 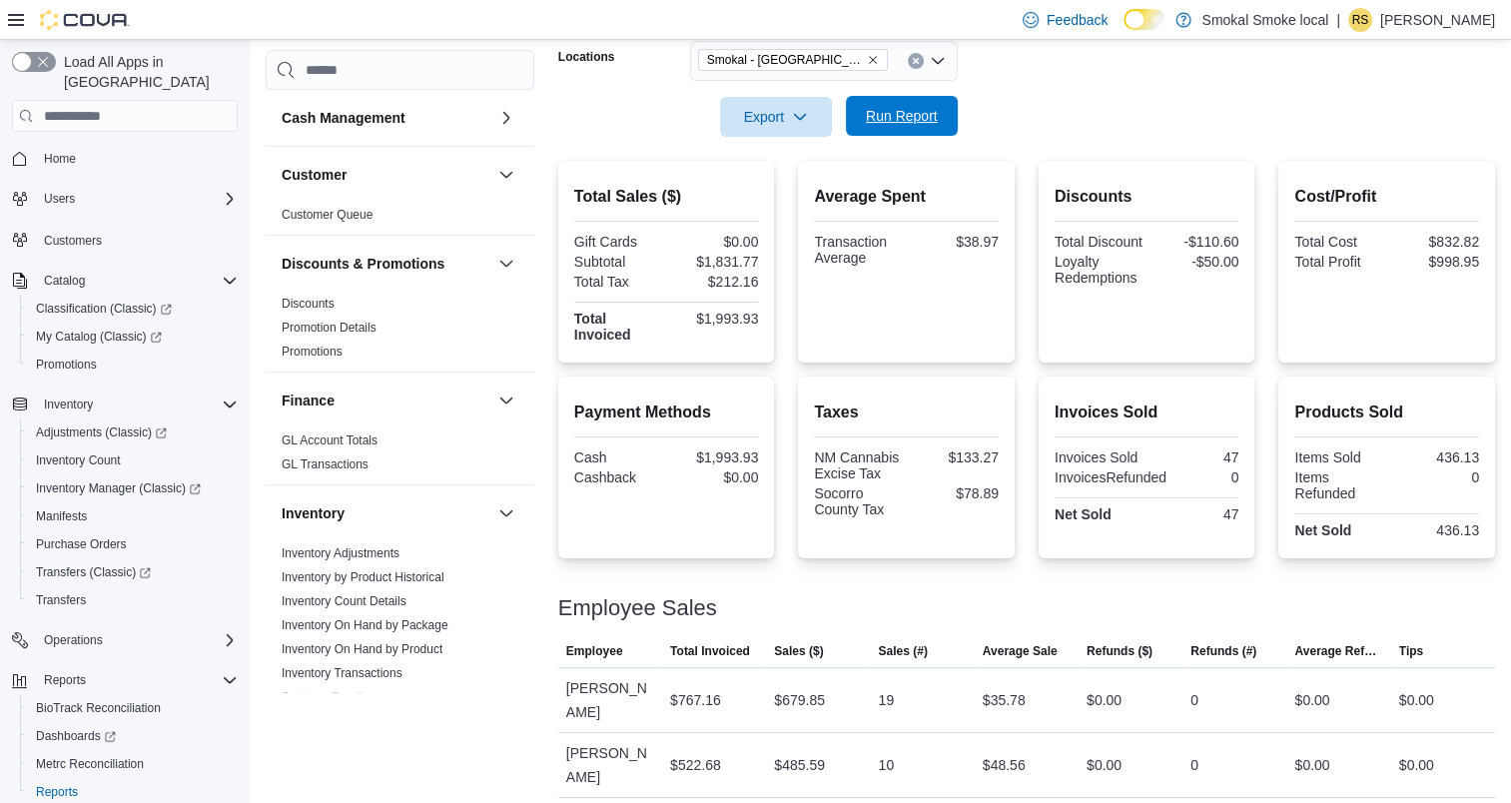 What do you see at coordinates (1098, 242) in the screenshot?
I see `div: Total Discount` at bounding box center [1098, 242].